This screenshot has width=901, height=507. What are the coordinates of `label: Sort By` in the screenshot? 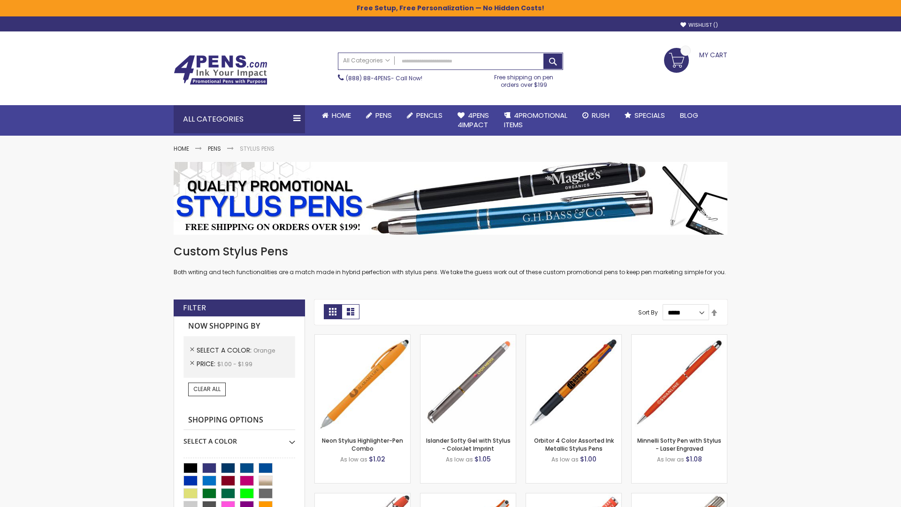 It's located at (648, 312).